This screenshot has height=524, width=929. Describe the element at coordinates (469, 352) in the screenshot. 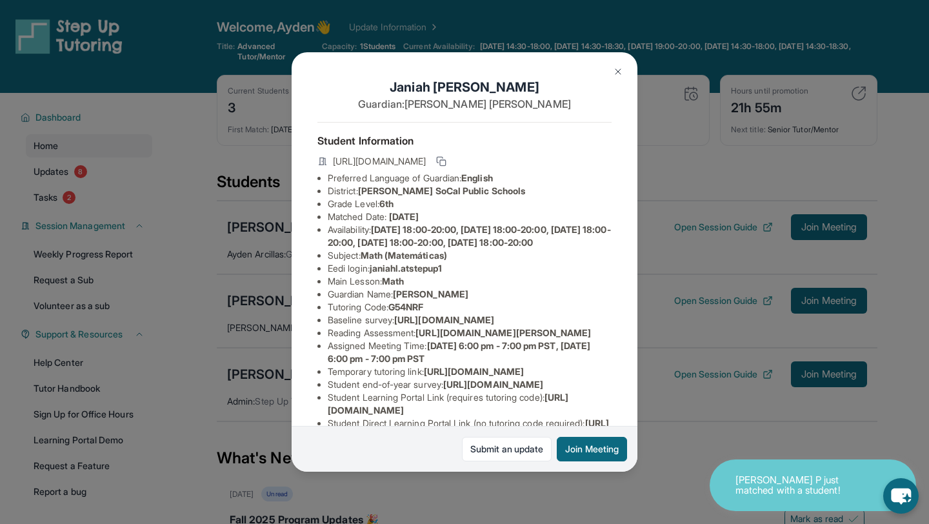

I see `li: Assigned Meeting Time :` at that location.